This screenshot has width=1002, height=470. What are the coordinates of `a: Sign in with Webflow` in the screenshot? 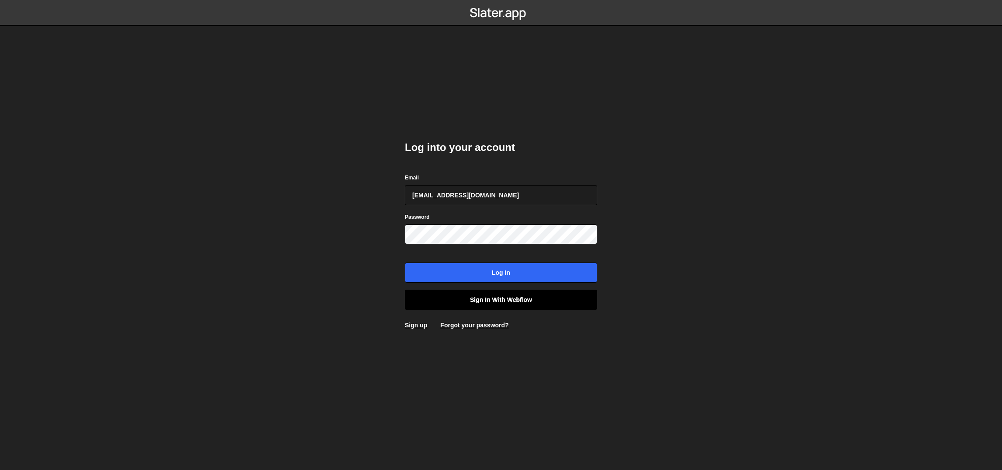 It's located at (501, 300).